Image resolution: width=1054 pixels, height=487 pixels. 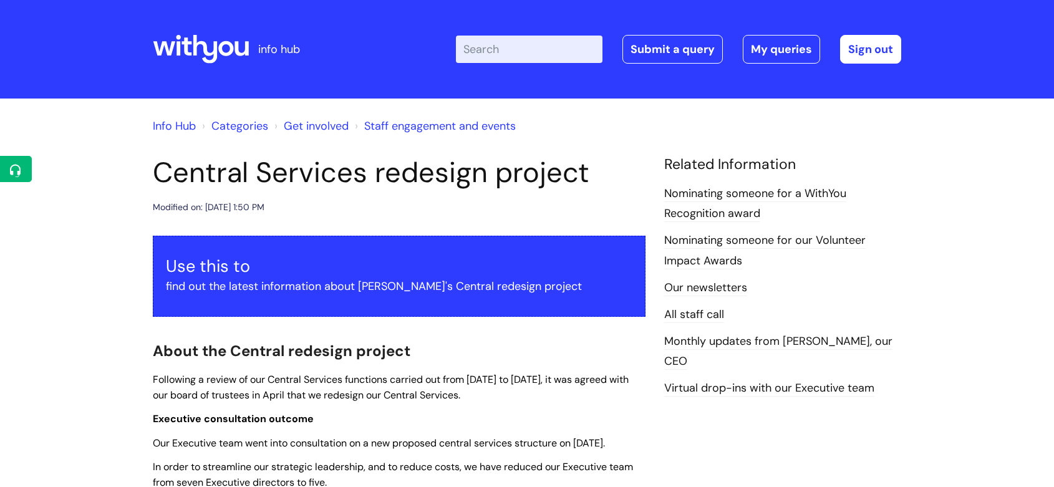 I want to click on li: Solution home, so click(x=233, y=126).